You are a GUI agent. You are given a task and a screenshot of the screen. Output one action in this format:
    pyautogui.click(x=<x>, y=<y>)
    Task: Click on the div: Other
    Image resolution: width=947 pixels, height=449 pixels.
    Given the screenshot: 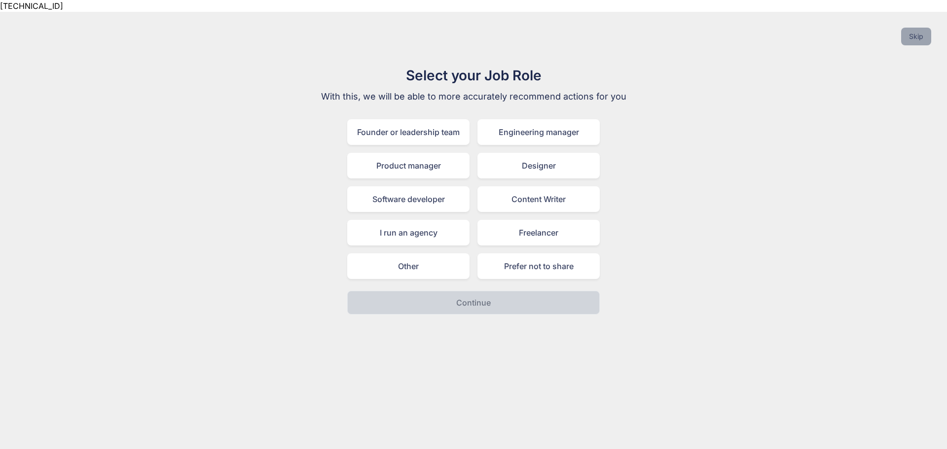 What is the action you would take?
    pyautogui.click(x=409, y=266)
    